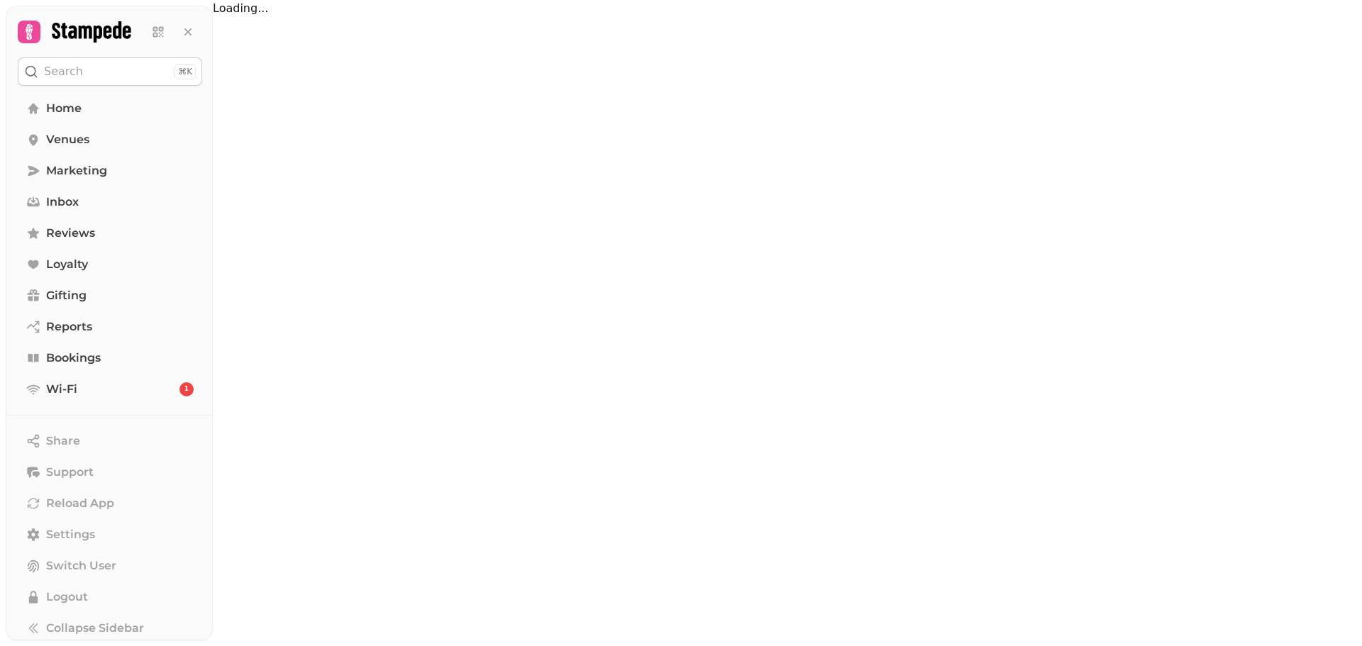  I want to click on span: Share, so click(63, 441).